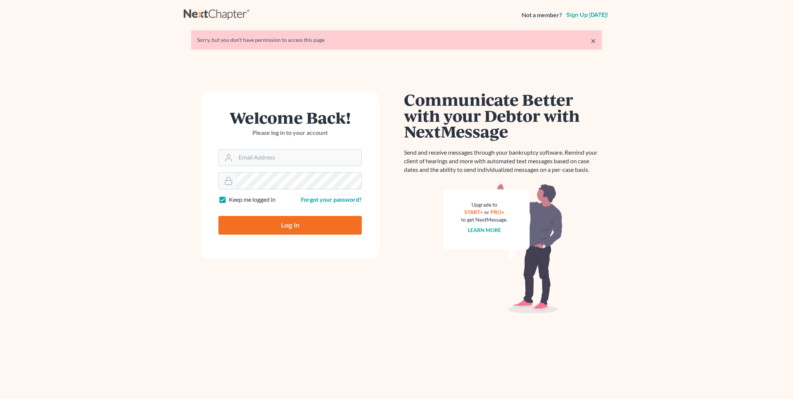  Describe the element at coordinates (484, 219) in the screenshot. I see `div: to get NextMessage.` at that location.